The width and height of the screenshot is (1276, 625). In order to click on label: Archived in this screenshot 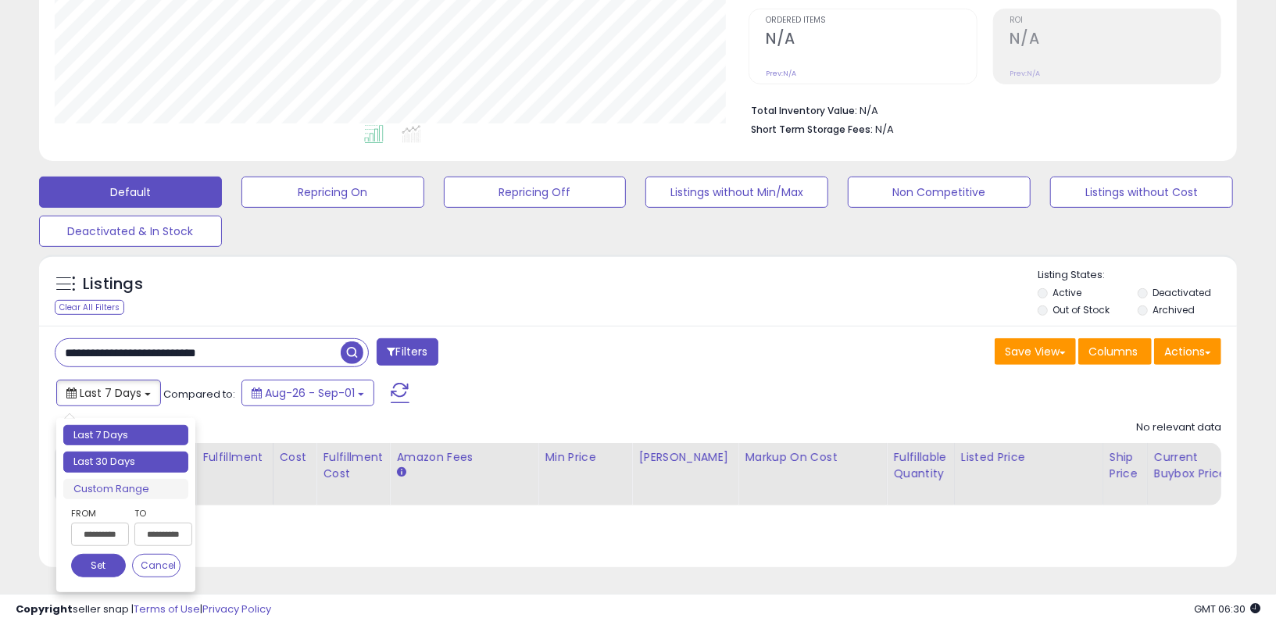, I will do `click(1173, 309)`.